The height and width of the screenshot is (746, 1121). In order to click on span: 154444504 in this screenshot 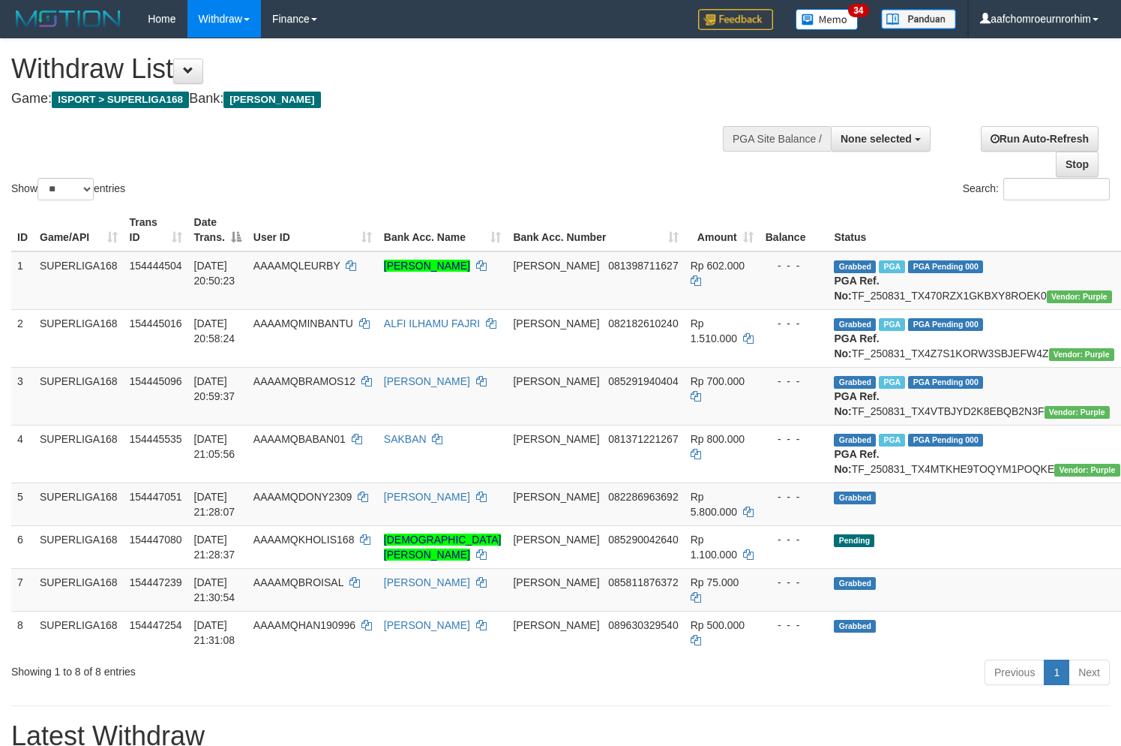, I will do `click(156, 266)`.